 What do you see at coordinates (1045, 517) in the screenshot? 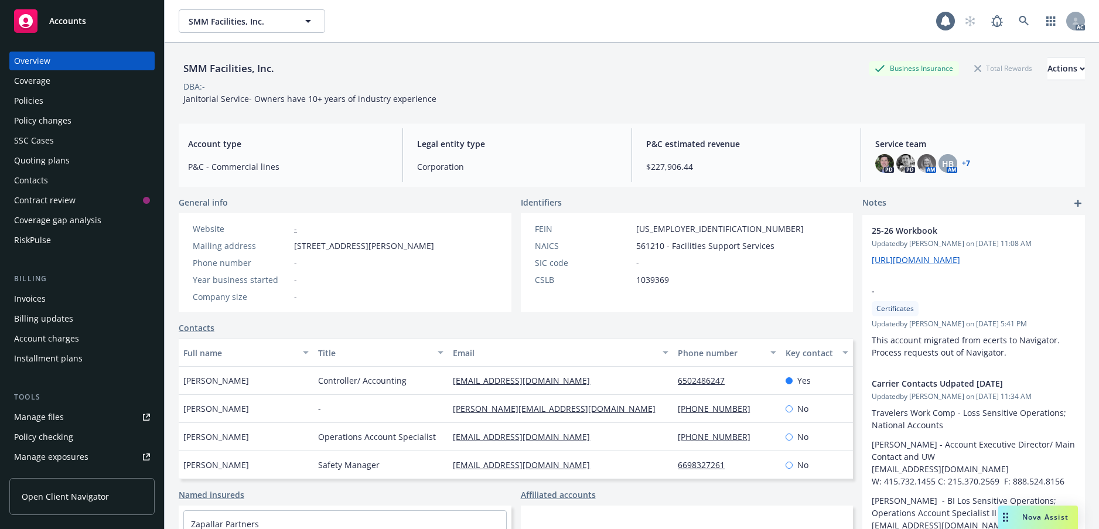
I see `span: Nova Assist` at bounding box center [1045, 517].